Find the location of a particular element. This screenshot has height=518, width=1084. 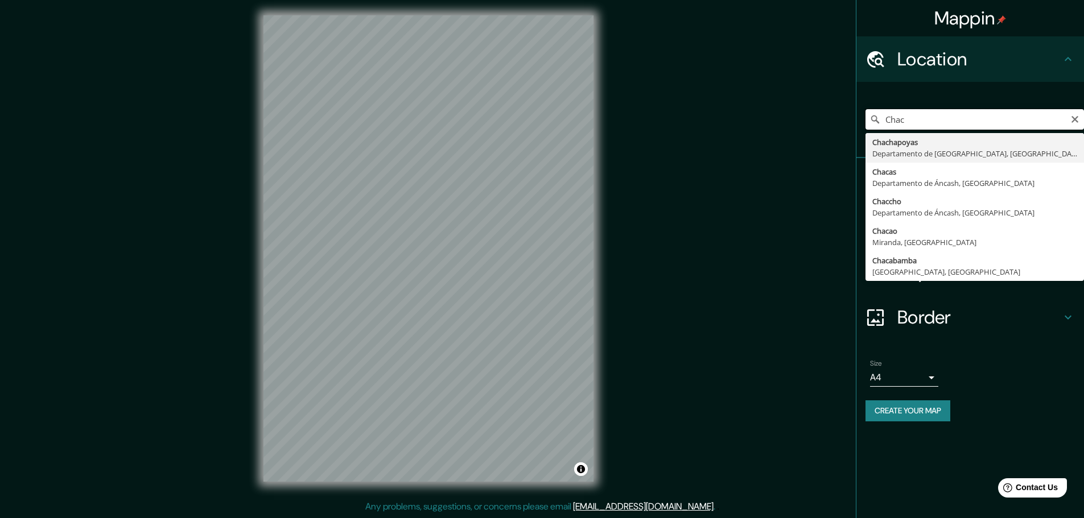

h4: Border is located at coordinates (979, 317).